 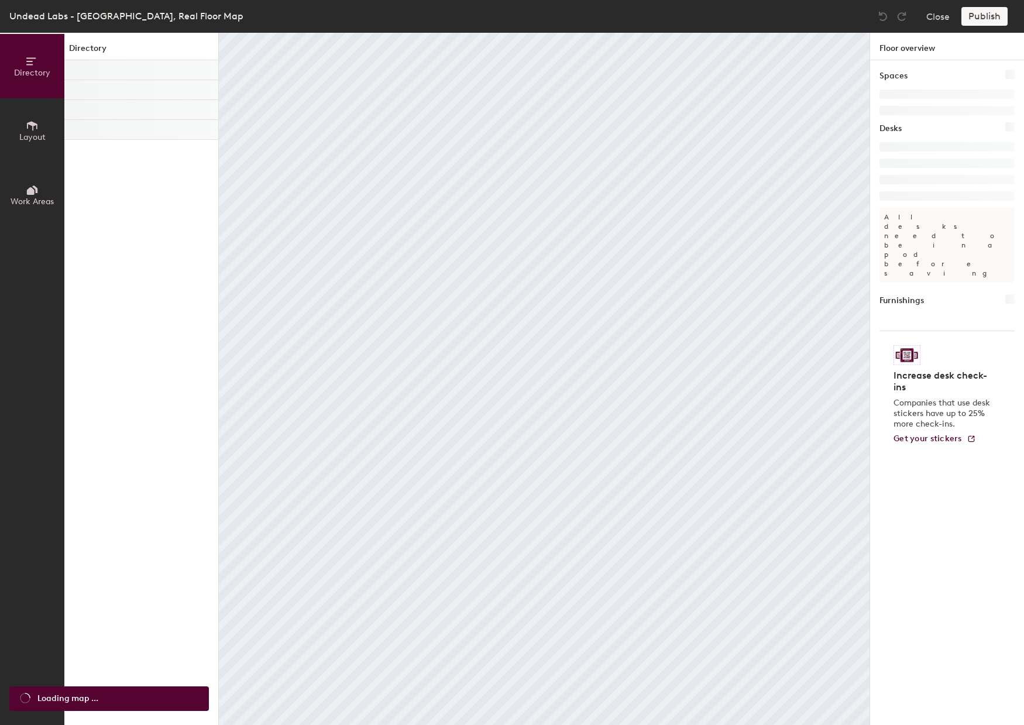 I want to click on h1: Spaces, so click(x=893, y=76).